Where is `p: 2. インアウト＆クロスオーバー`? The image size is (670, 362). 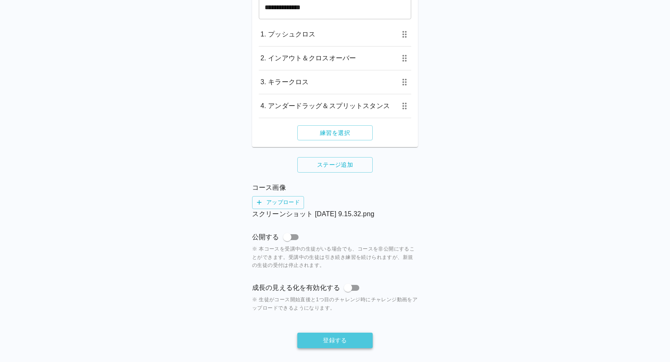 p: 2. インアウト＆クロスオーバー is located at coordinates (308, 58).